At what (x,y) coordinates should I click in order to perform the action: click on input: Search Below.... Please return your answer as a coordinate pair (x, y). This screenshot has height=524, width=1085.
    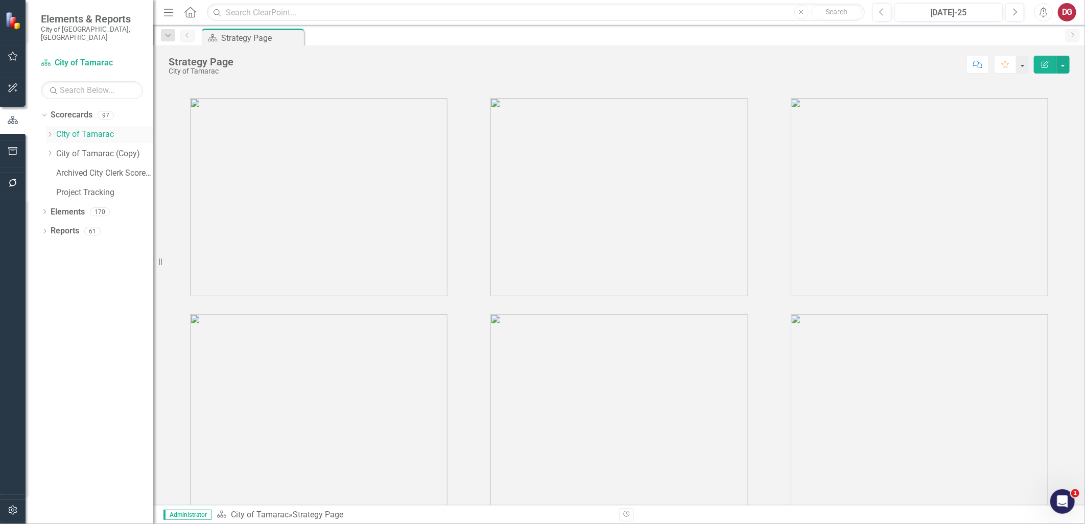
    Looking at the image, I should click on (92, 90).